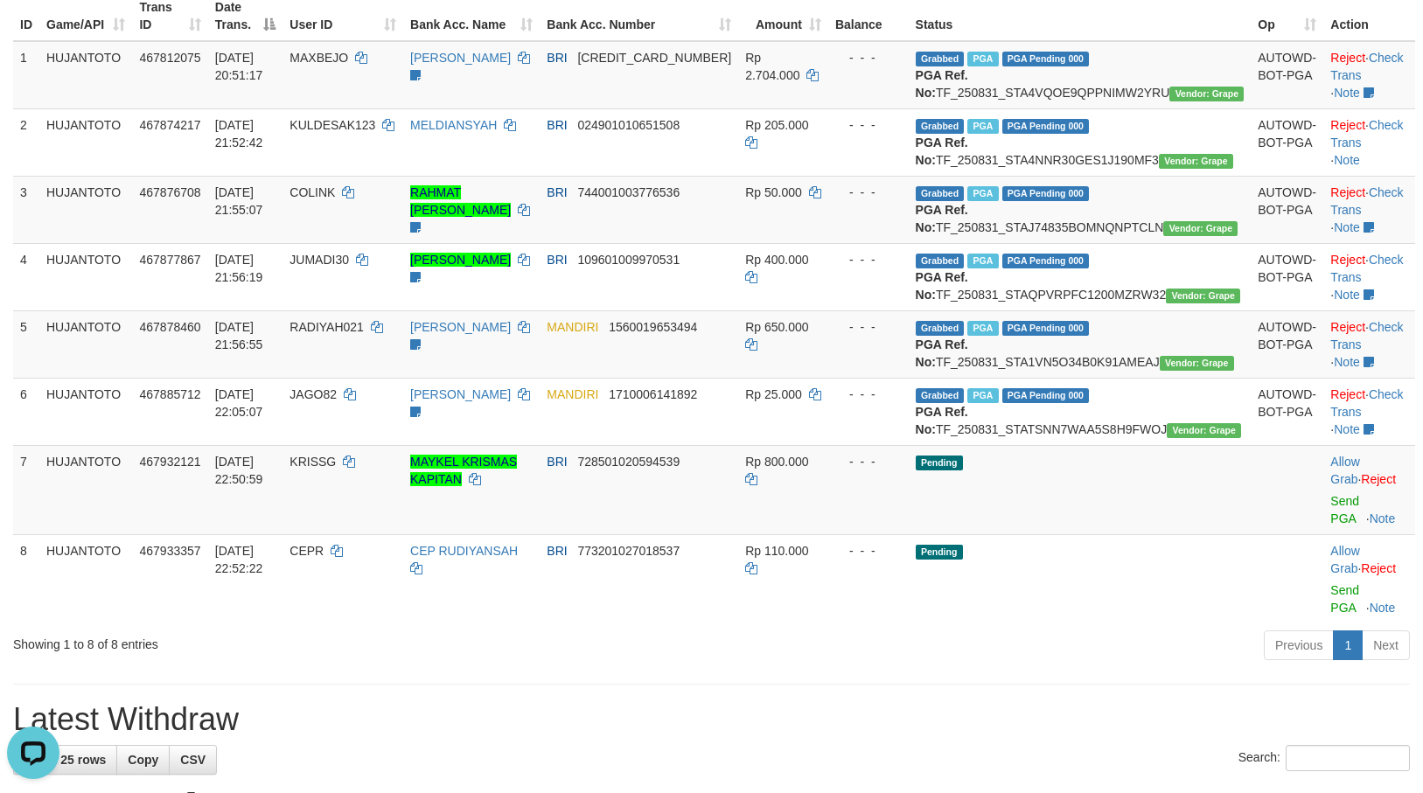  Describe the element at coordinates (170, 327) in the screenshot. I see `span: 467878460` at that location.